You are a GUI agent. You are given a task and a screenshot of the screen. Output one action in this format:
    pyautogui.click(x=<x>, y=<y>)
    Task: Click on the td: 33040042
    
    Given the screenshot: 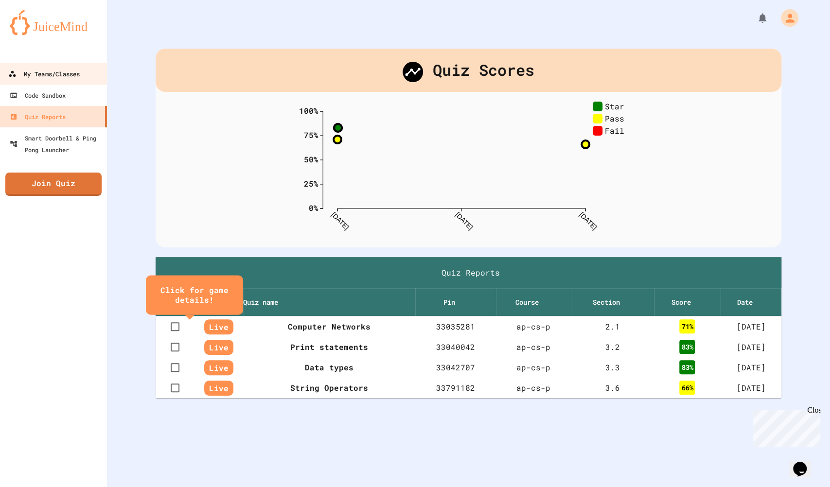 What is the action you would take?
    pyautogui.click(x=455, y=347)
    